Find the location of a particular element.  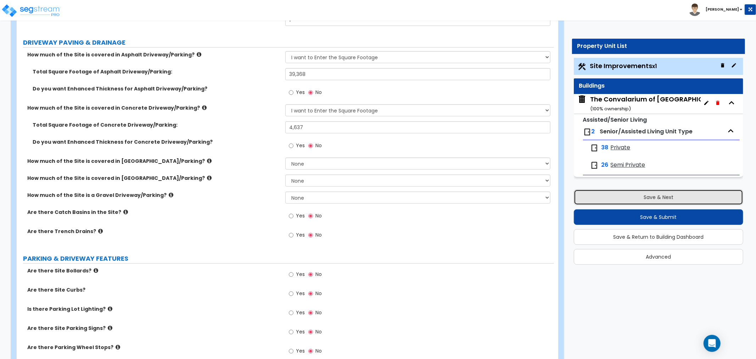

div: Property Unit List is located at coordinates (658, 46).